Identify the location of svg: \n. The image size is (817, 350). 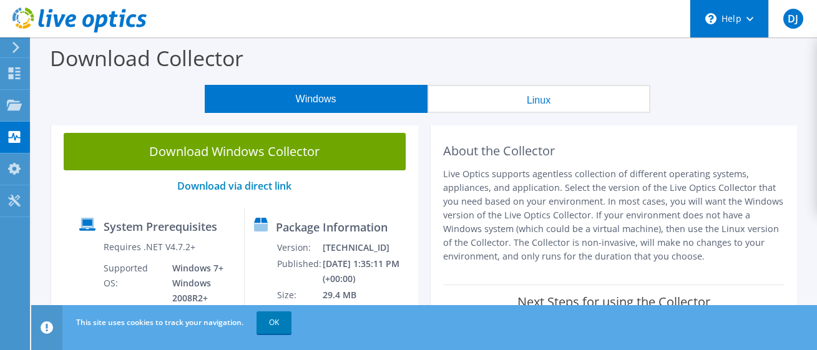
(711, 19).